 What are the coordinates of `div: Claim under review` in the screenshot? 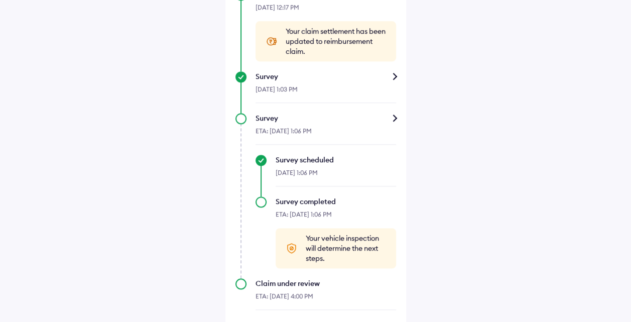 It's located at (326, 283).